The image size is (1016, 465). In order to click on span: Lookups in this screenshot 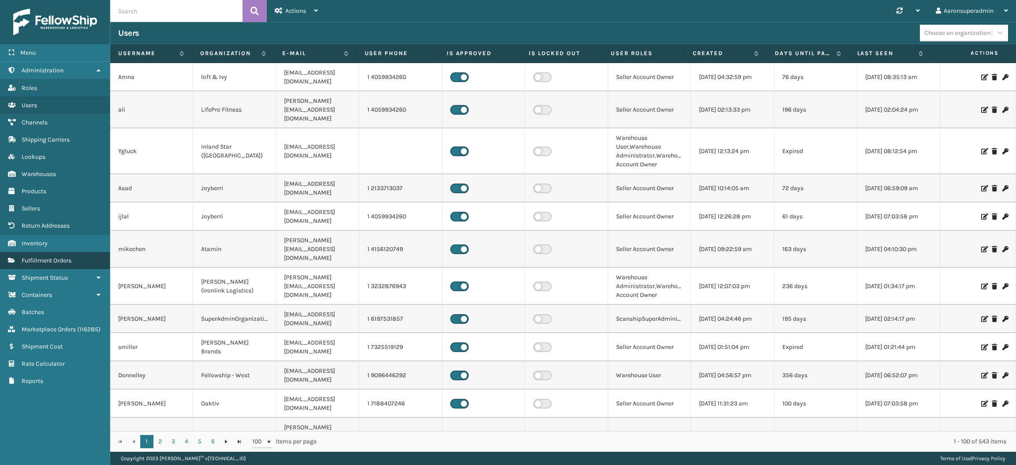, I will do `click(34, 156)`.